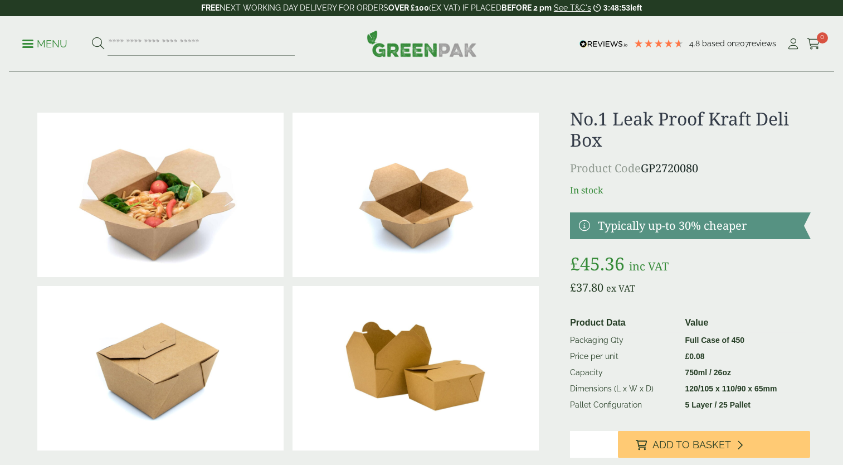 This screenshot has width=843, height=465. I want to click on span: Add to Basket, so click(691, 445).